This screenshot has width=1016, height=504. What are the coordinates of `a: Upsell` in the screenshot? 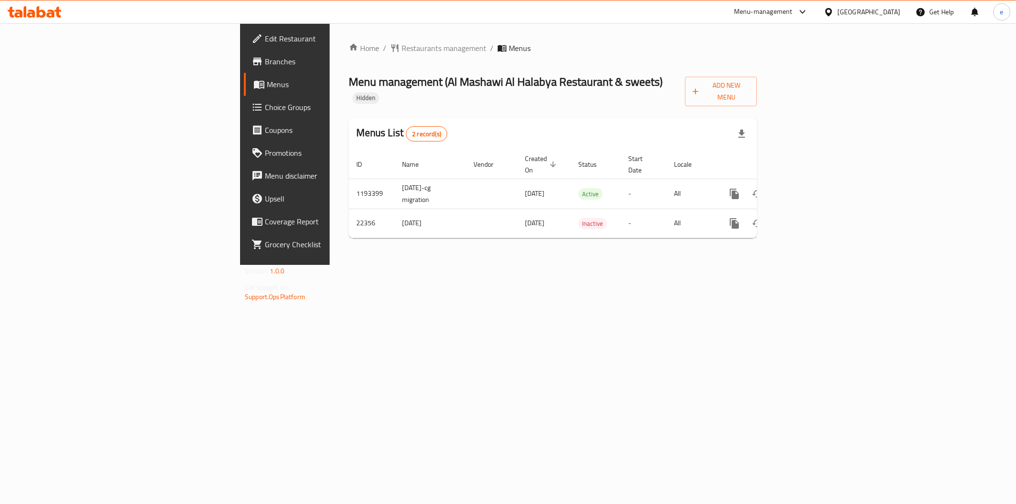 It's located at (327, 199).